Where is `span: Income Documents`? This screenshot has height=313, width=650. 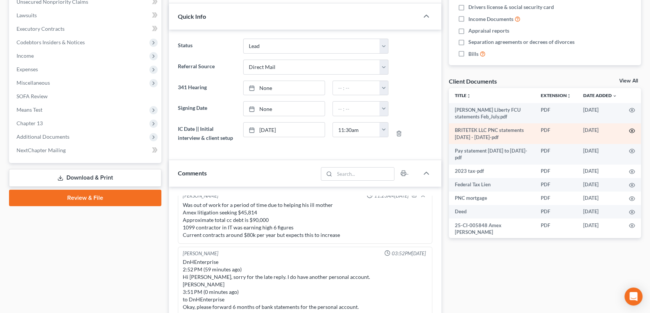 span: Income Documents is located at coordinates (491, 19).